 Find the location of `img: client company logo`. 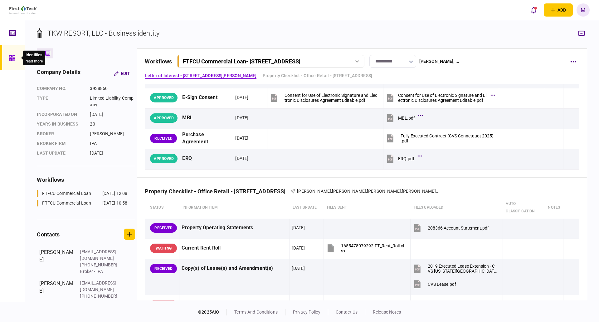

img: client company logo is located at coordinates (23, 10).